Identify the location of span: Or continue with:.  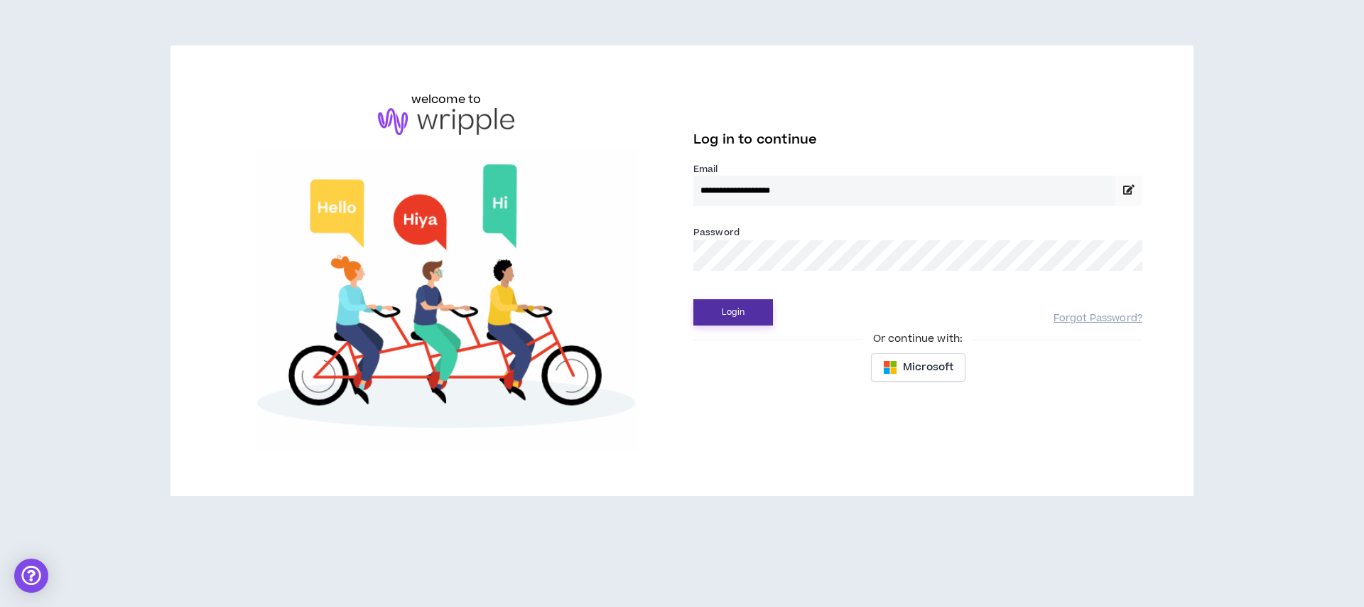
(918, 339).